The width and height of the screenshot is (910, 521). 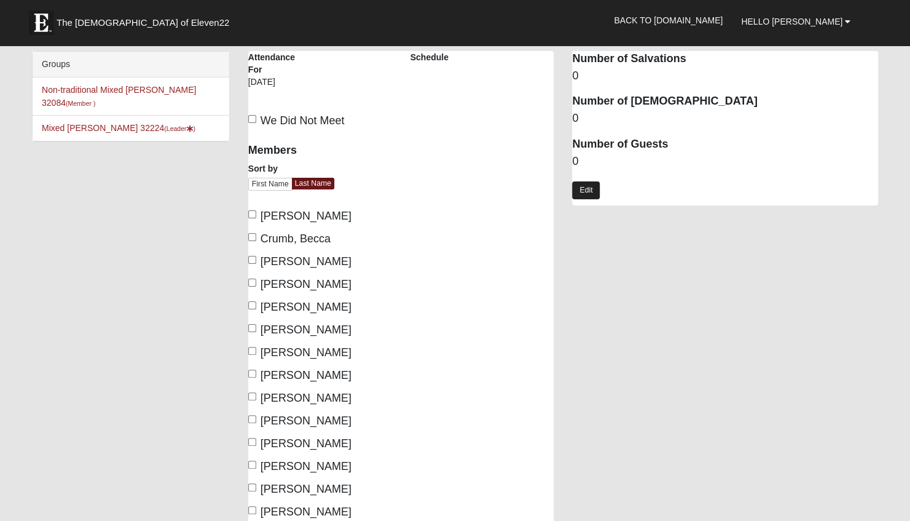 I want to click on input: We Did Not Meet, so click(x=252, y=119).